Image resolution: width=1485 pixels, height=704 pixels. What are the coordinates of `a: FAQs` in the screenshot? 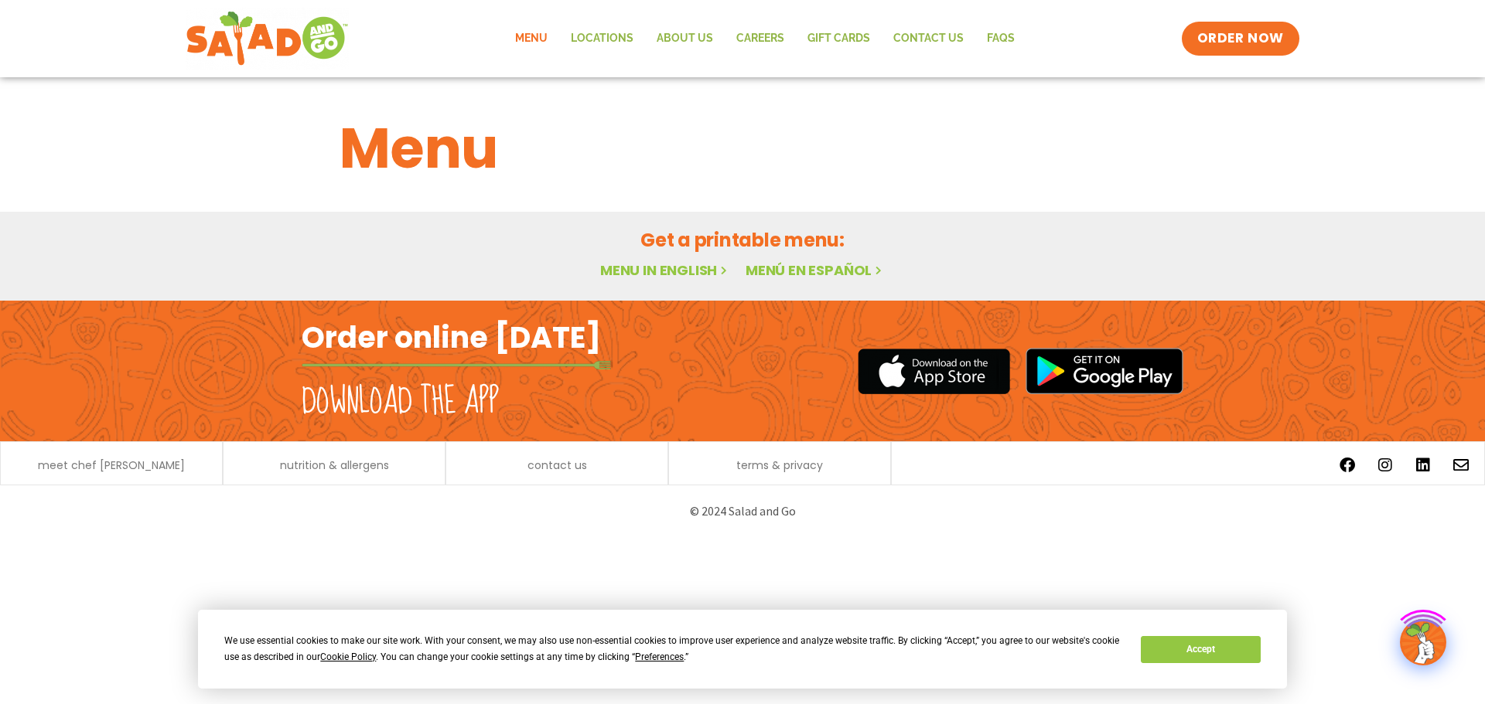 It's located at (1001, 39).